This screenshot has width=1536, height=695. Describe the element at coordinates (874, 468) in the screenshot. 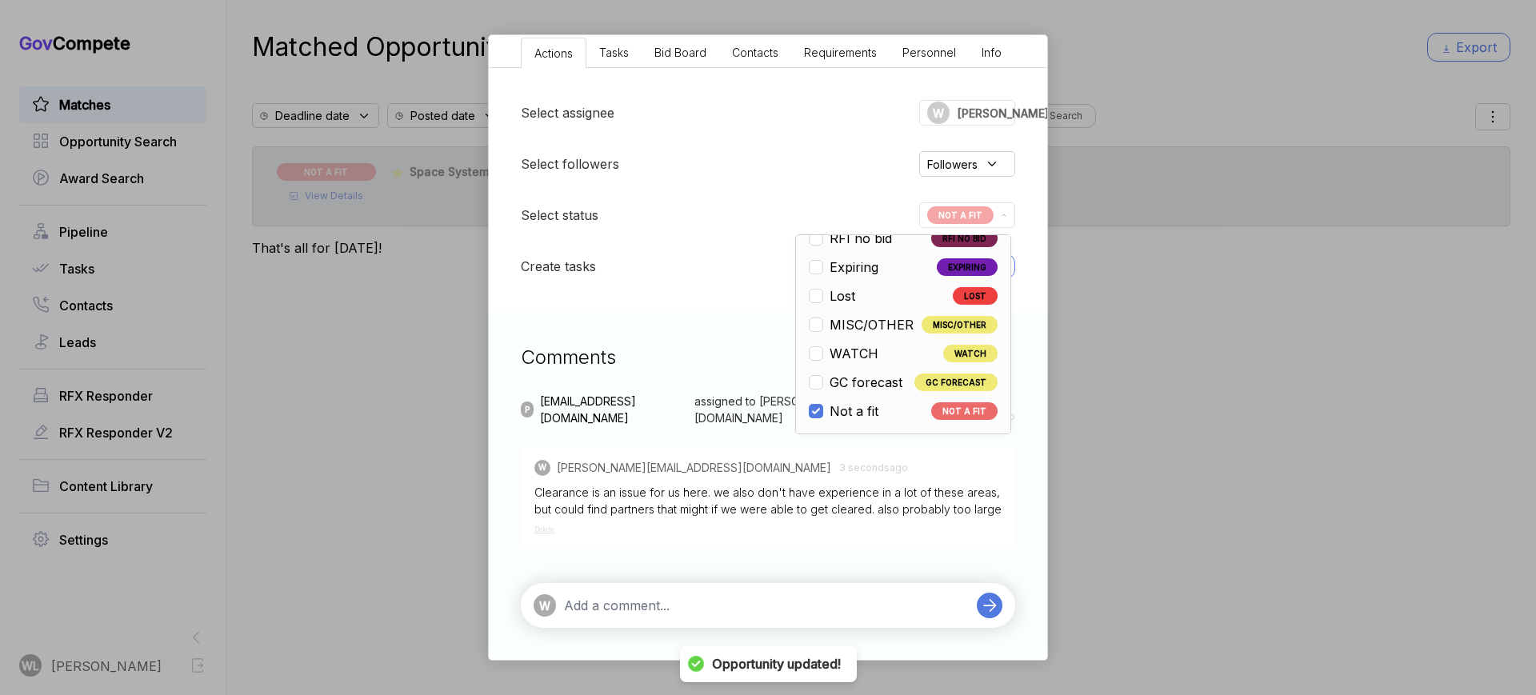

I see `span: 3 seconds ago` at that location.